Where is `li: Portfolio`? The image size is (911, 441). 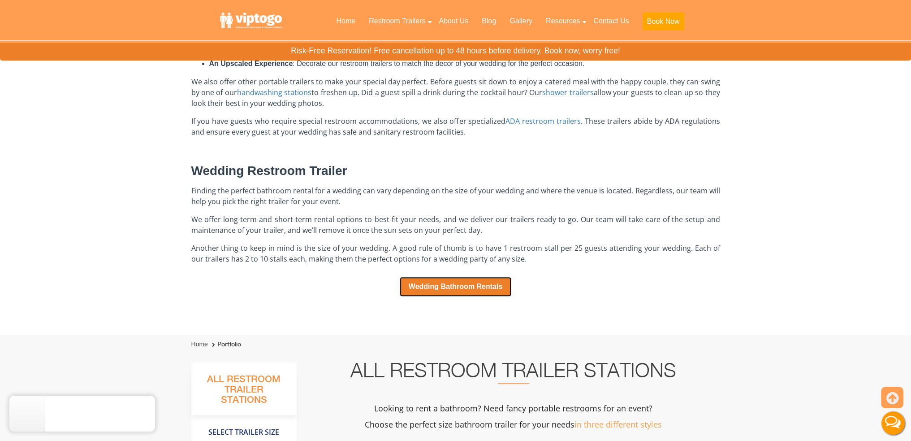
li: Portfolio is located at coordinates (226, 344).